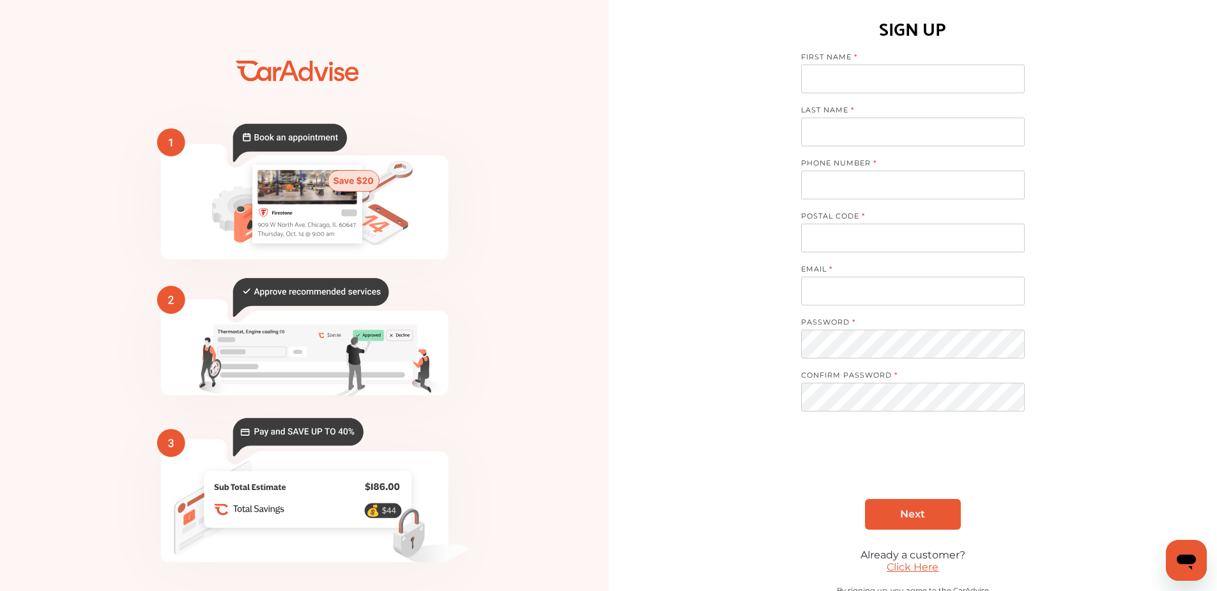  Describe the element at coordinates (912, 27) in the screenshot. I see `h1: SIGN UP` at that location.